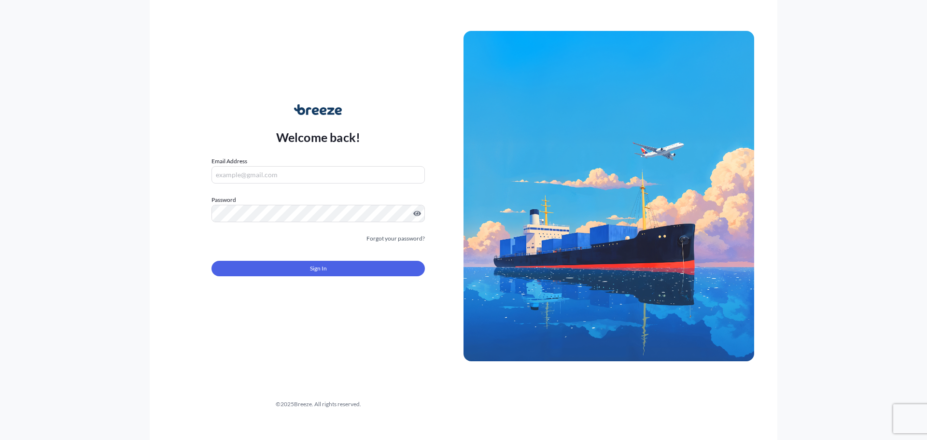 This screenshot has width=927, height=440. I want to click on a: Forgot your password?, so click(395, 238).